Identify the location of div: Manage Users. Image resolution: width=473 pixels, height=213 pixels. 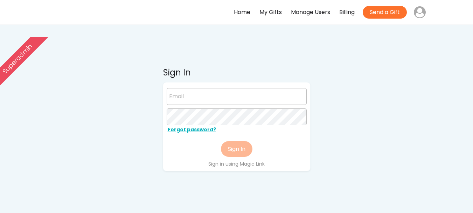
(311, 12).